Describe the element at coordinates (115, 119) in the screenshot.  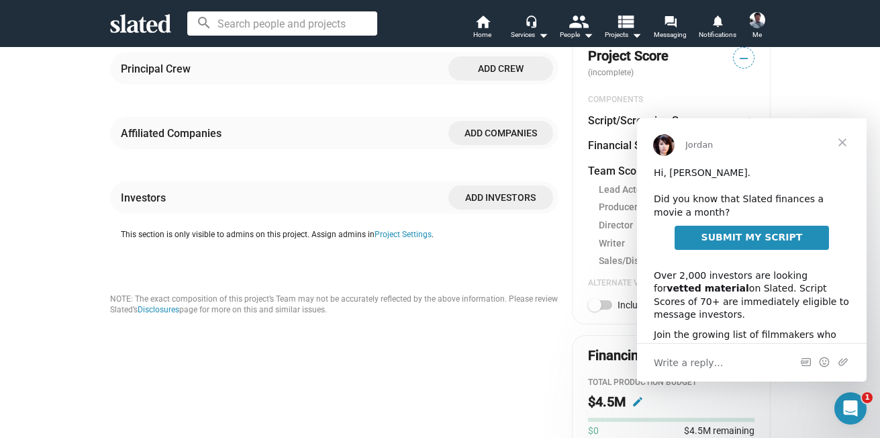
I see `a: SUBMIT MY SCRIPT` at that location.